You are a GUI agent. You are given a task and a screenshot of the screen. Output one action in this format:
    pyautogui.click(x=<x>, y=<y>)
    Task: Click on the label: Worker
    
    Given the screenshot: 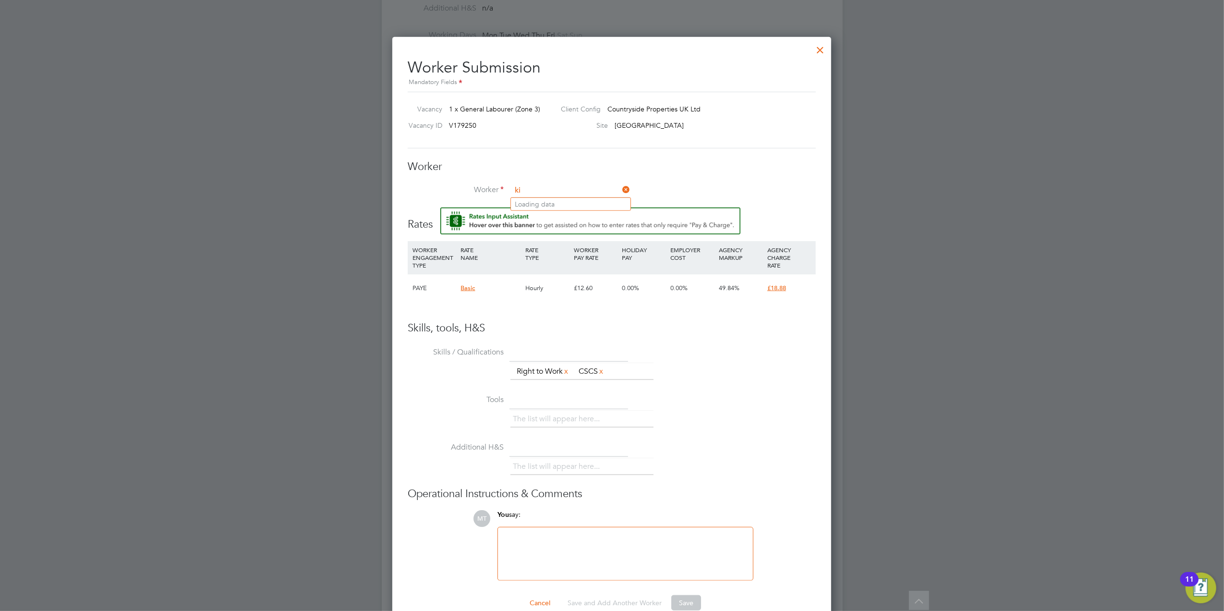 What is the action you would take?
    pyautogui.click(x=456, y=190)
    